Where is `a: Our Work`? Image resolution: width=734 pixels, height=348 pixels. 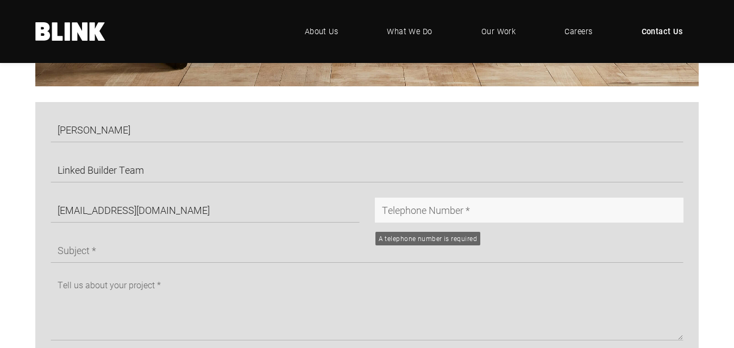
a: Our Work is located at coordinates (499, 31).